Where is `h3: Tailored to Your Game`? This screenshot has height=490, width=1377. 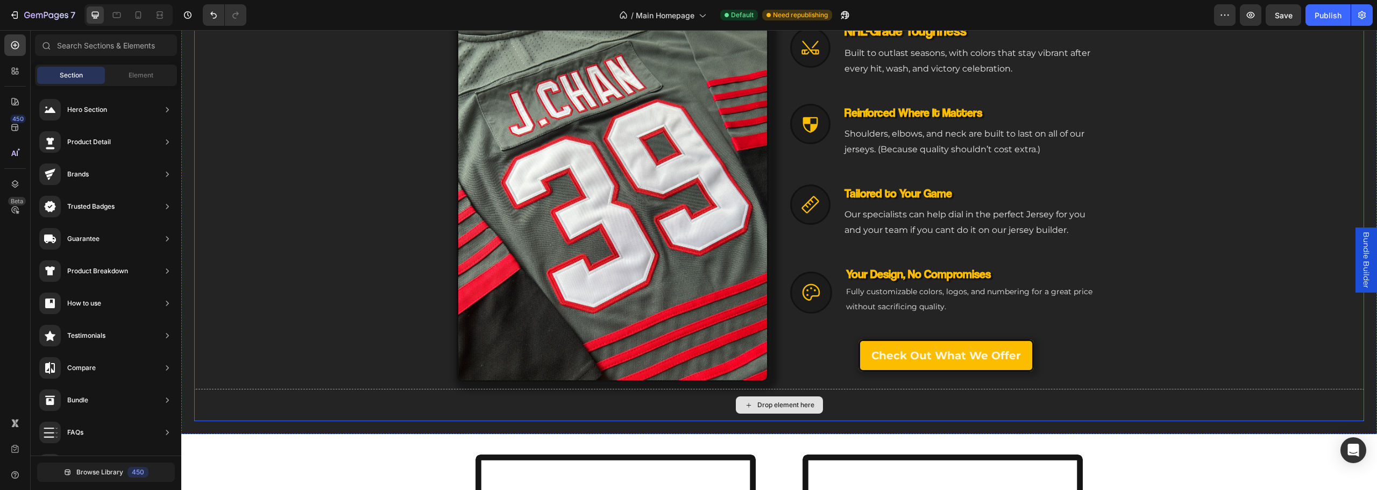
h3: Tailored to Your Game is located at coordinates (791, 163).